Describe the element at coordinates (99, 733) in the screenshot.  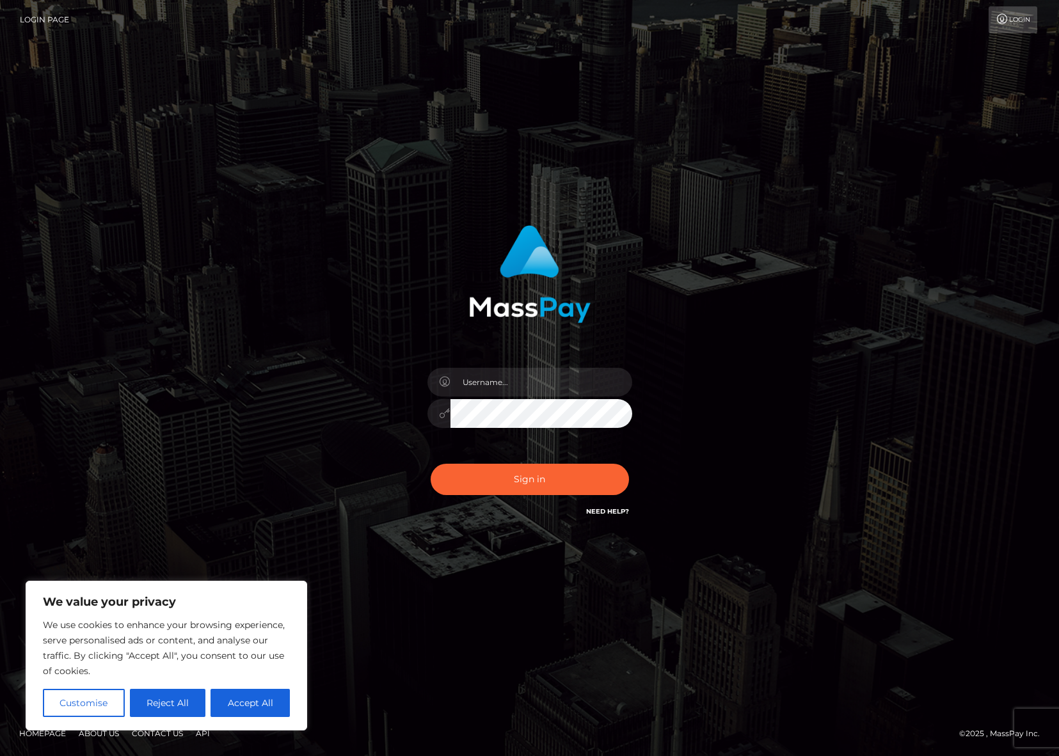
I see `a: About Us` at that location.